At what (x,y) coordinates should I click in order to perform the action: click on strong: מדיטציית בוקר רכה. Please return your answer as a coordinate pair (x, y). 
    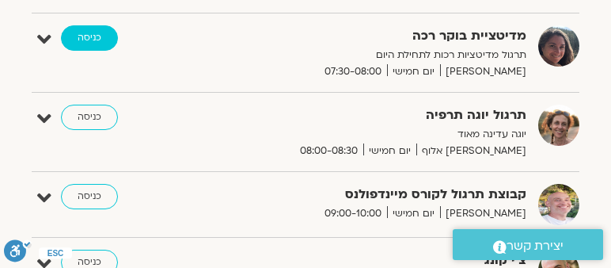
    Looking at the image, I should click on (387, 36).